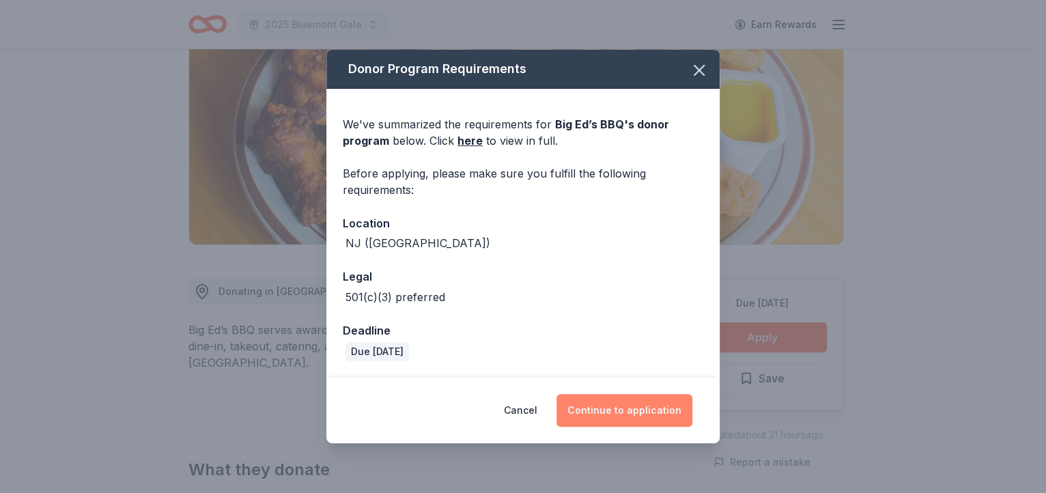 The image size is (1046, 493). I want to click on div: 501(c)(3) preferred, so click(396, 297).